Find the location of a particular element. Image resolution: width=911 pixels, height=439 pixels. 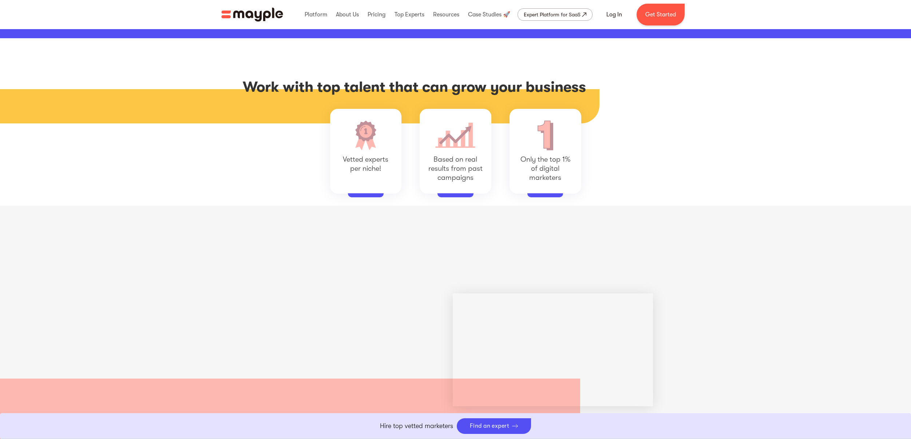

p: Hire top vetted marketers is located at coordinates (417, 426).